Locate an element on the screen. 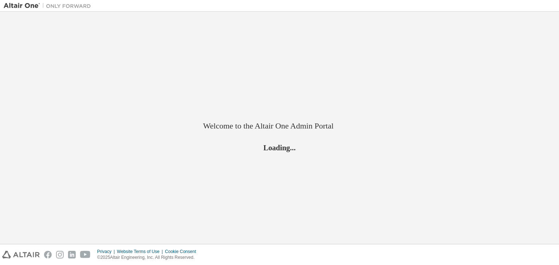 The image size is (559, 265). div: Privacy is located at coordinates (107, 252).